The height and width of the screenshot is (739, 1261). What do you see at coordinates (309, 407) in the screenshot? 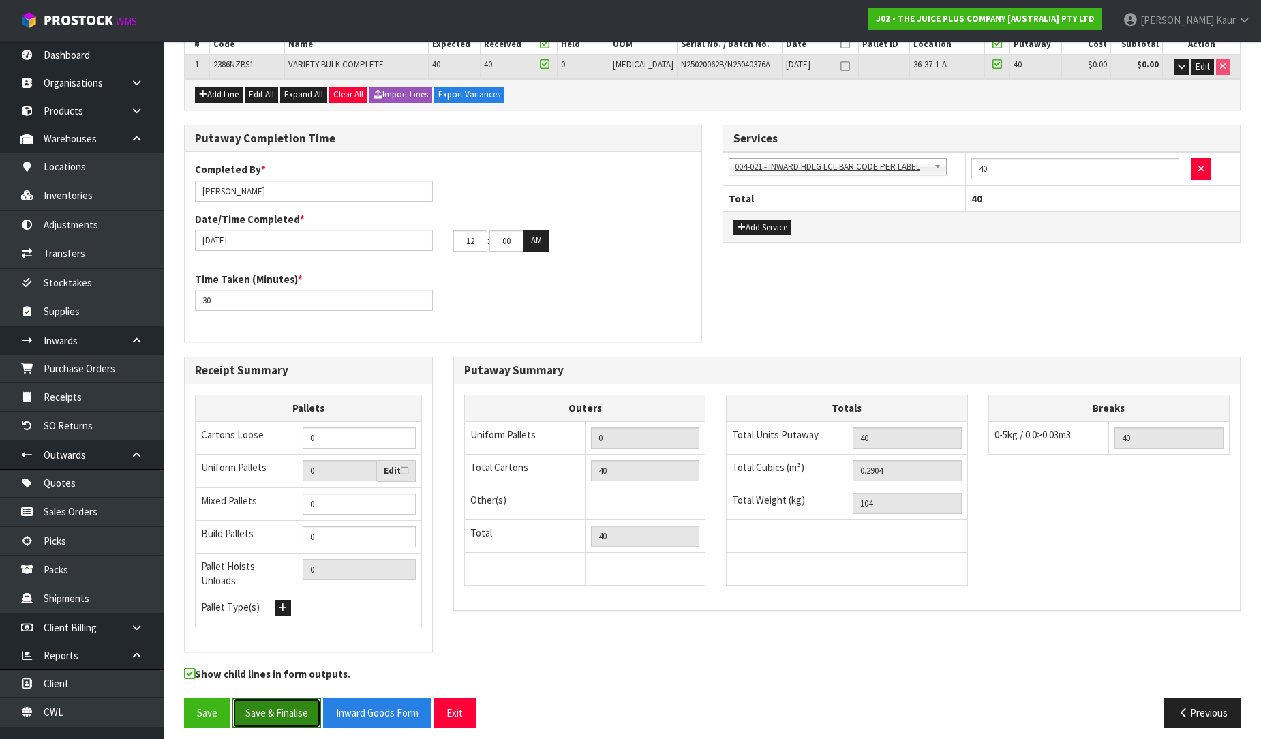
I see `th: Pallets` at bounding box center [309, 407].